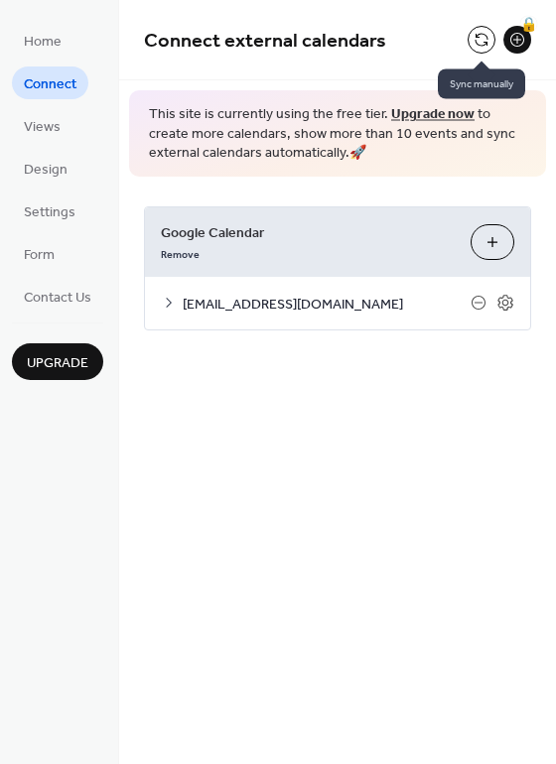 Image resolution: width=556 pixels, height=764 pixels. What do you see at coordinates (43, 42) in the screenshot?
I see `span: Home` at bounding box center [43, 42].